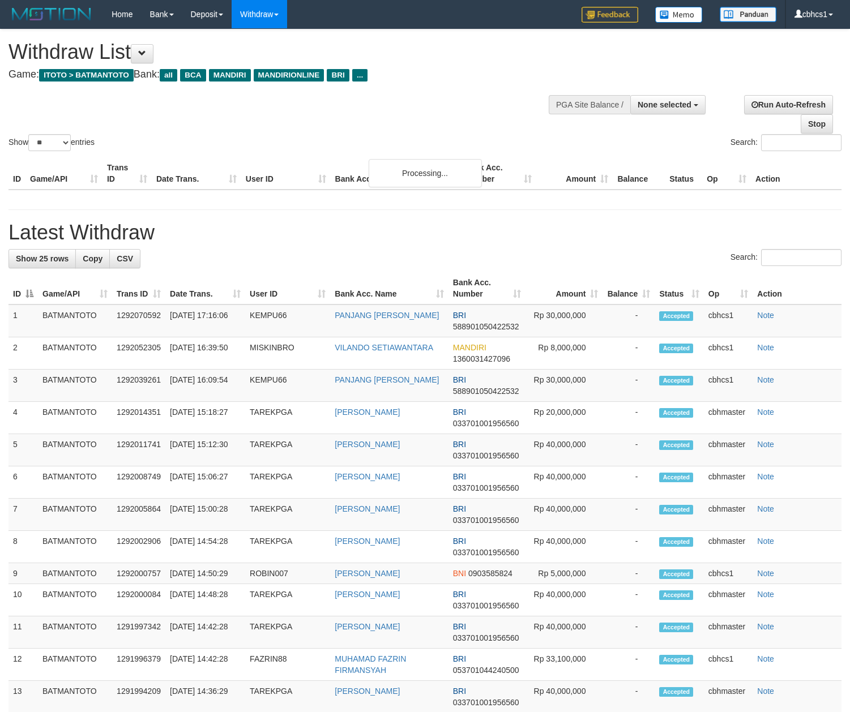 The width and height of the screenshot is (850, 712). Describe the element at coordinates (679, 288) in the screenshot. I see `th: Status: activate to sort column ascending` at that location.